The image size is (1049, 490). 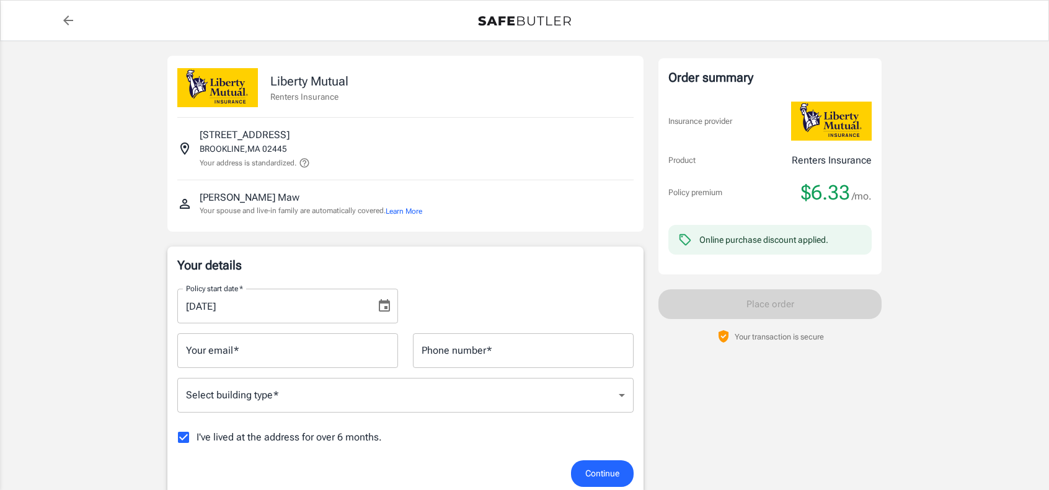 I want to click on div: Order summary, so click(x=770, y=77).